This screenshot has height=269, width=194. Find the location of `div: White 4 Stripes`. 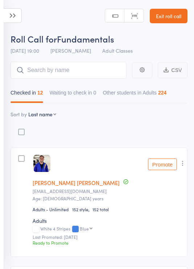

div: White 4 Stripes is located at coordinates (108, 229).